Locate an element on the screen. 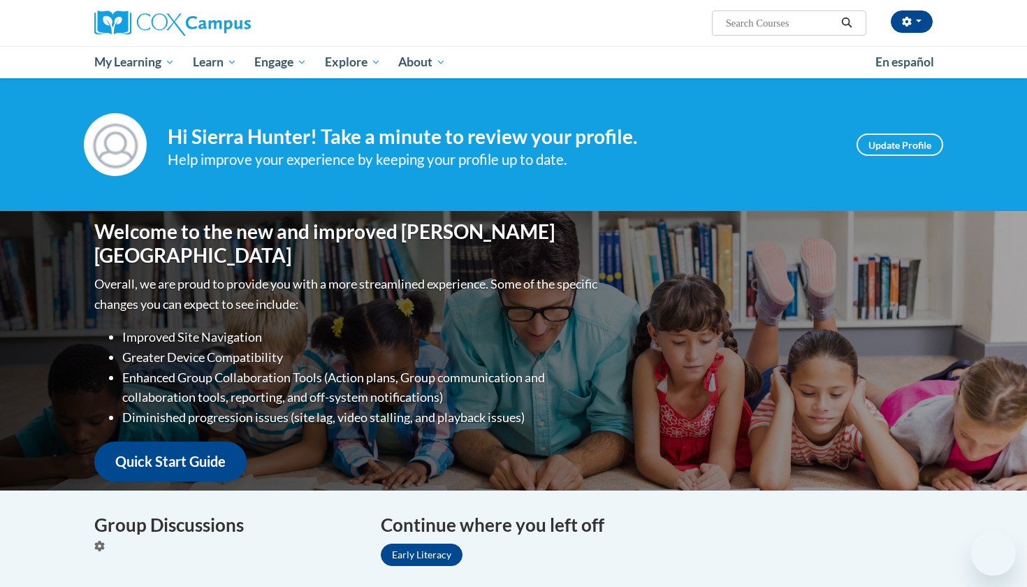  span: Learn is located at coordinates (215, 62).